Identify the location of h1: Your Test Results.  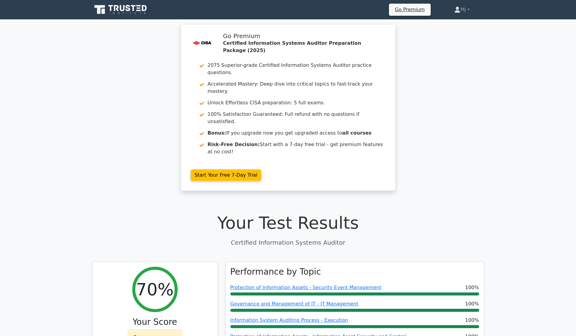
(288, 223).